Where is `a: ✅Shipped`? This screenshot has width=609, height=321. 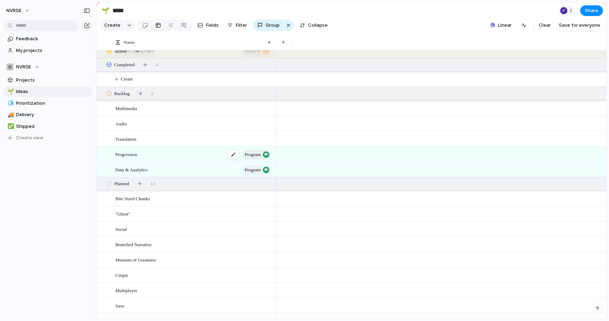 a: ✅Shipped is located at coordinates (48, 126).